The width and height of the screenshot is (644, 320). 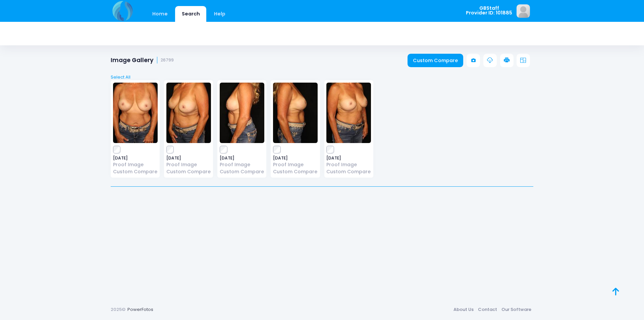 What do you see at coordinates (191, 14) in the screenshot?
I see `a: Search` at bounding box center [191, 14].